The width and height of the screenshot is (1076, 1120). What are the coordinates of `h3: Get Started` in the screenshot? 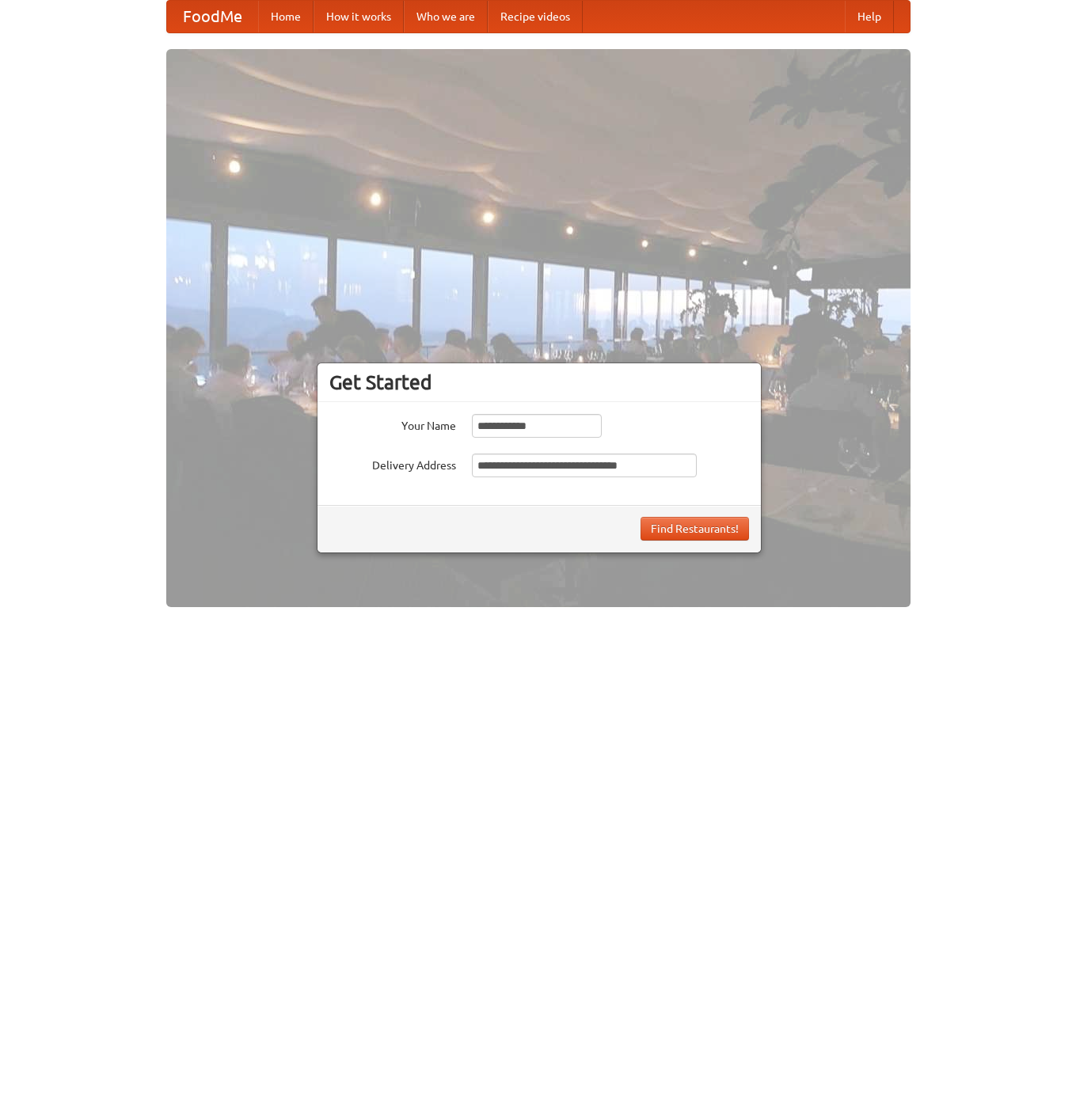 It's located at (539, 382).